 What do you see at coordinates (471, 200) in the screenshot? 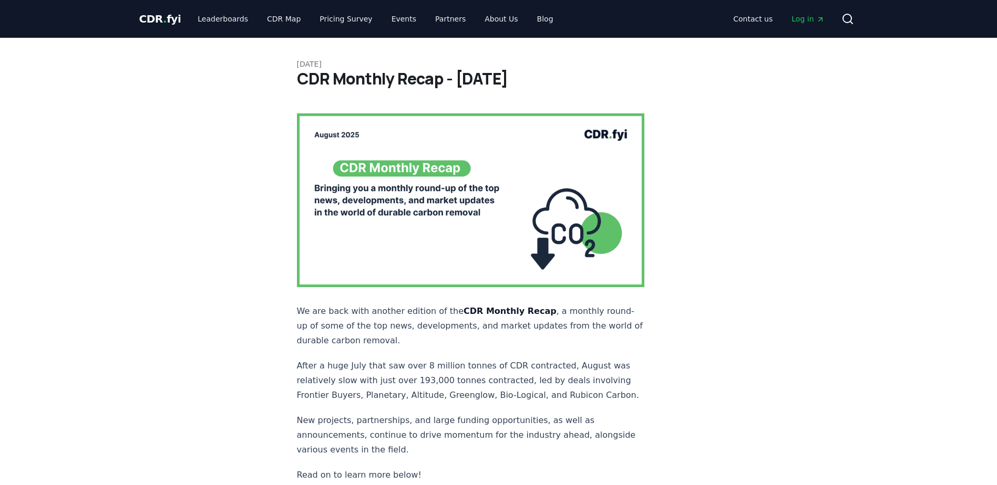
I see `img: blog post image` at bounding box center [471, 200].